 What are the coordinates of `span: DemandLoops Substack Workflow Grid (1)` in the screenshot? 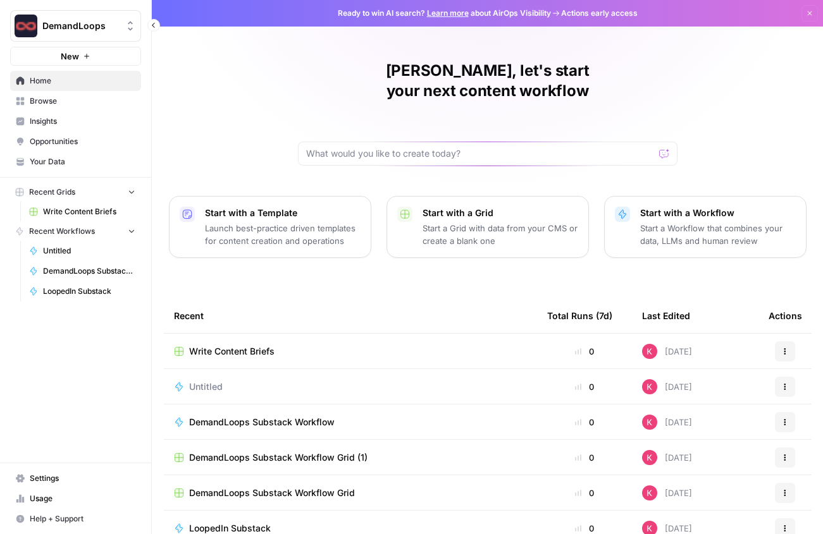 It's located at (278, 458).